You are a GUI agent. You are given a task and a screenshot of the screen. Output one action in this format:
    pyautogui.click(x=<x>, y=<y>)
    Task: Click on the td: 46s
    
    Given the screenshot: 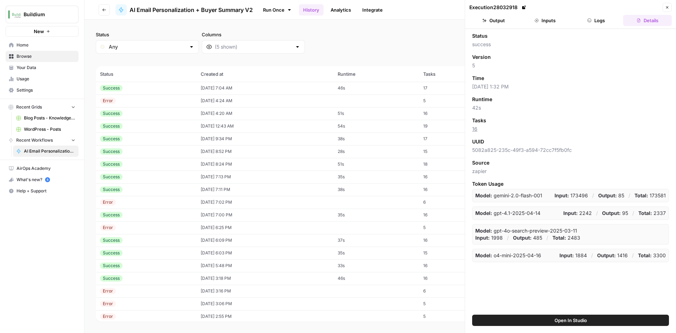 What is the action you would take?
    pyautogui.click(x=376, y=278)
    